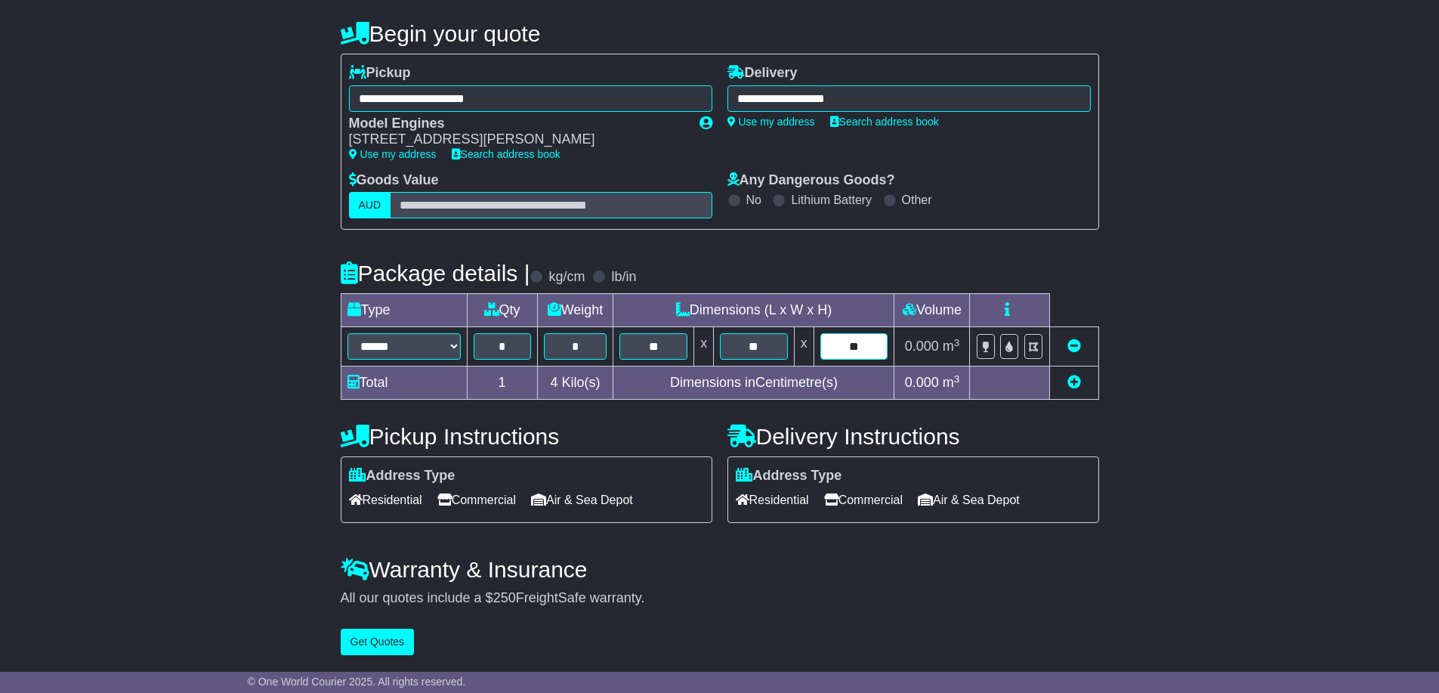 The image size is (1439, 693). Describe the element at coordinates (762, 73) in the screenshot. I see `label: Delivery` at that location.